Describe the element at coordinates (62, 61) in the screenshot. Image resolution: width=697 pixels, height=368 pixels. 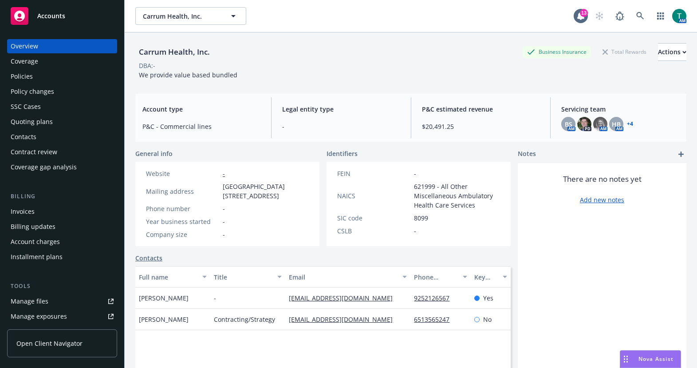
I see `a: Coverage` at that location.